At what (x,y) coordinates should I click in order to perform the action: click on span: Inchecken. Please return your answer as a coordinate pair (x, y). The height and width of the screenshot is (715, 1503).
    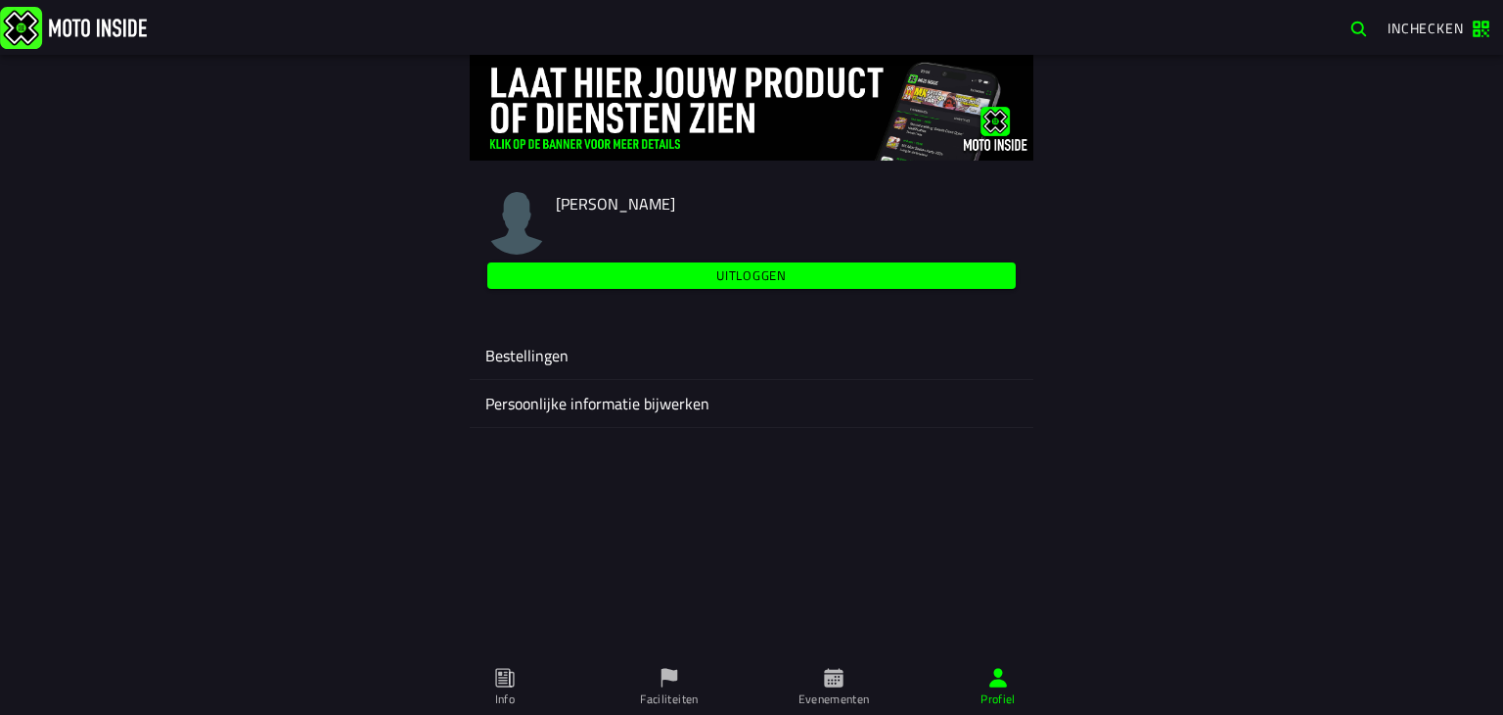
    Looking at the image, I should click on (1426, 27).